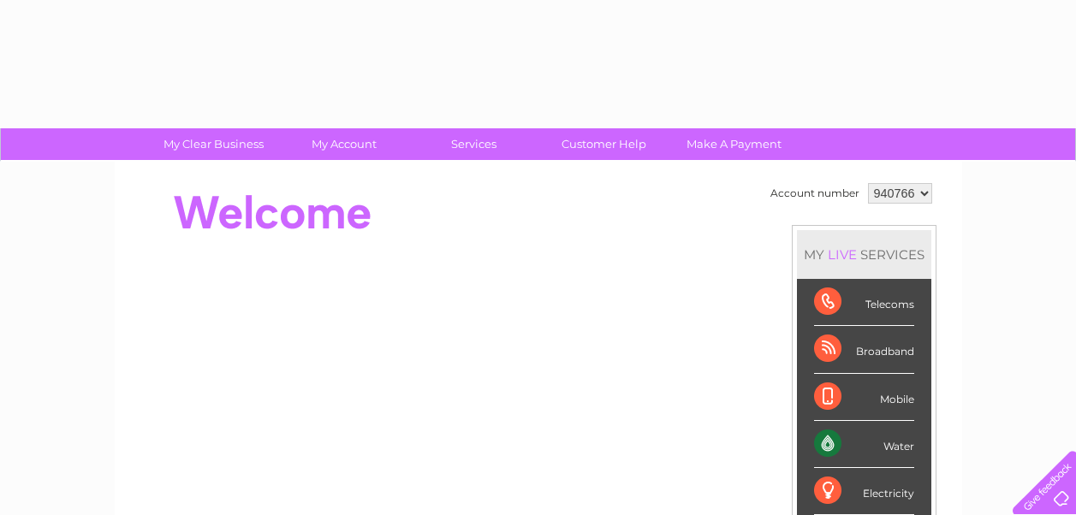 The image size is (1076, 515). Describe the element at coordinates (864, 254) in the screenshot. I see `div: MY SERVICES` at that location.